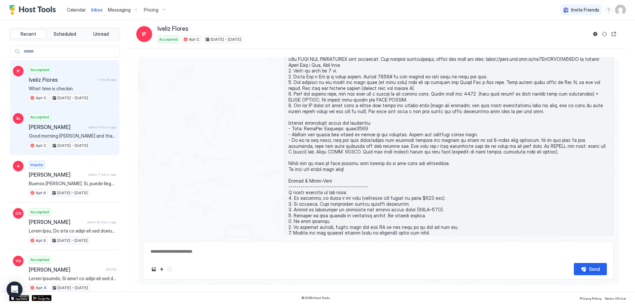 The height and width of the screenshot is (304, 635). What do you see at coordinates (101, 34) in the screenshot?
I see `span: Unread` at bounding box center [101, 34].